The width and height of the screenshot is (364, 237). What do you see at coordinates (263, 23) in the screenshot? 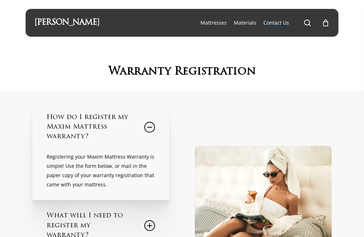
I see `nav: Main Menu` at bounding box center [263, 23].